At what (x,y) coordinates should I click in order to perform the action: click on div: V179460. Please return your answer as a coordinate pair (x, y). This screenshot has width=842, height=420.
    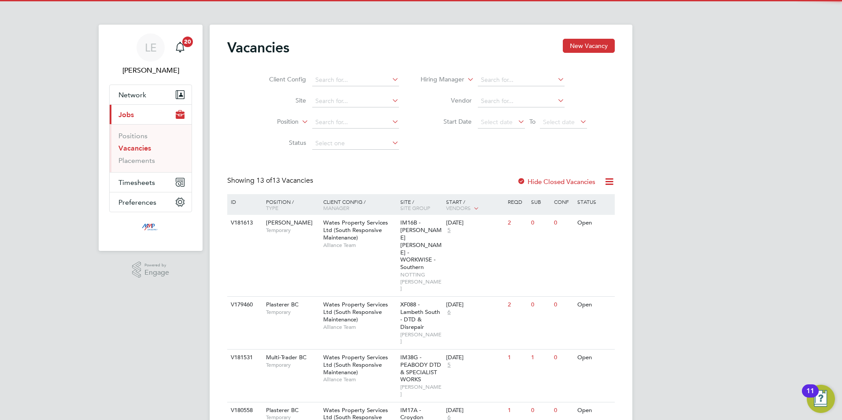
    Looking at the image, I should click on (244, 305).